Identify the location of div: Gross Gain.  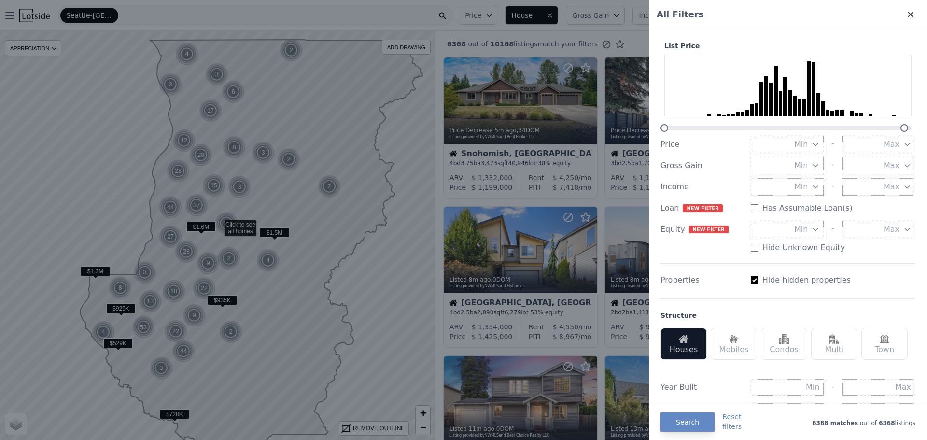
(702, 166).